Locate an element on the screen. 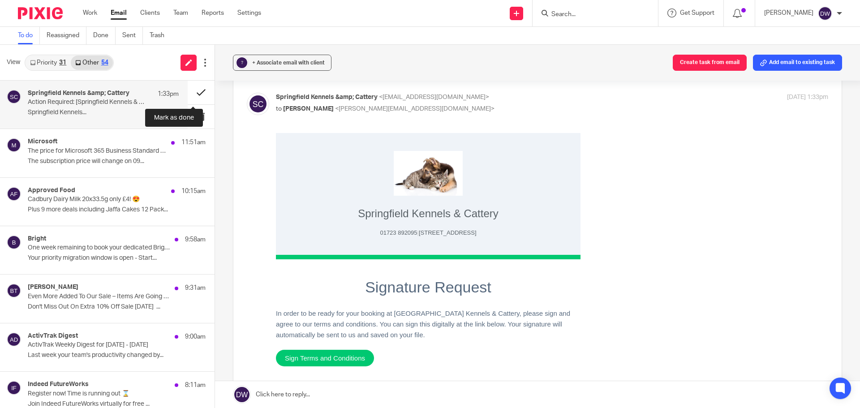  p: The price for Microsoft 365 Business Standard will decrease soon is located at coordinates (99, 151).